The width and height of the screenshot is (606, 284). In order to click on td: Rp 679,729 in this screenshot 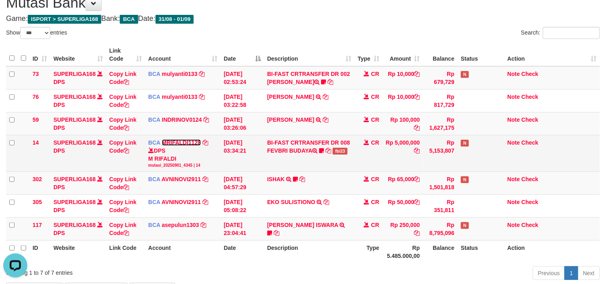, I will do `click(441, 78)`.